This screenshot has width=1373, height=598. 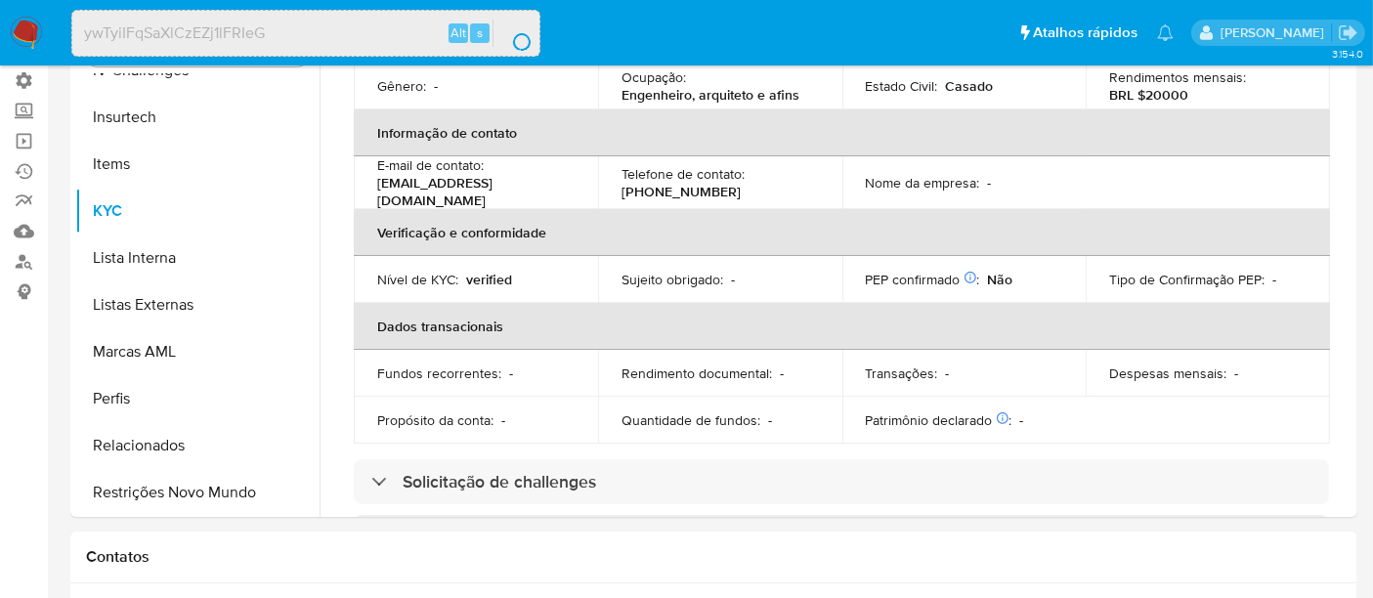 I want to click on p: E-mail de contato :, so click(x=430, y=165).